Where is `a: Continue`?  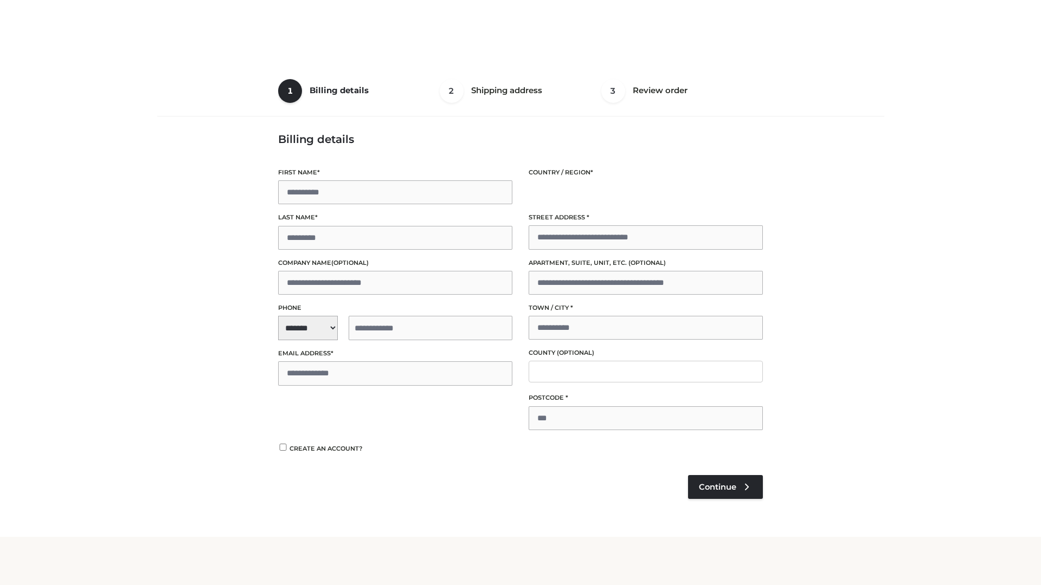
a: Continue is located at coordinates (725, 487).